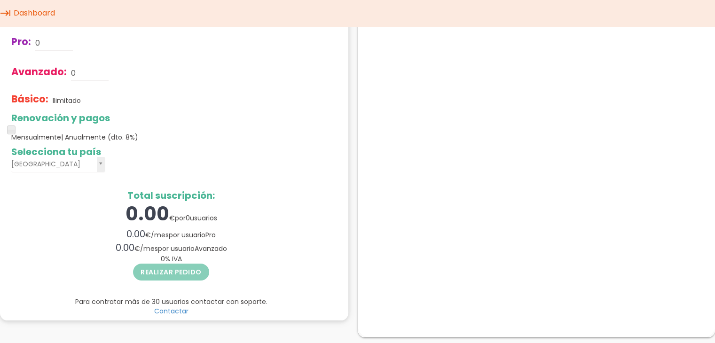 Image resolution: width=715 pixels, height=343 pixels. Describe the element at coordinates (171, 152) in the screenshot. I see `h2: Selecciona tu país` at that location.